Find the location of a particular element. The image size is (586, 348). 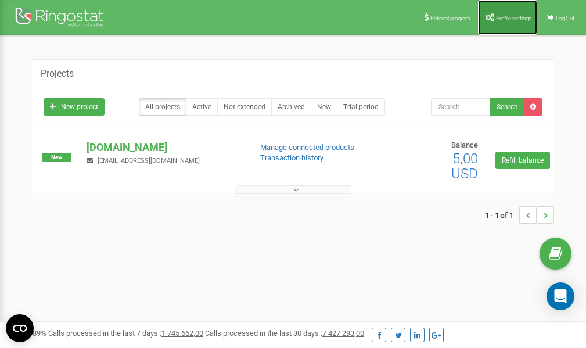

span: Log Out is located at coordinates (565, 18).